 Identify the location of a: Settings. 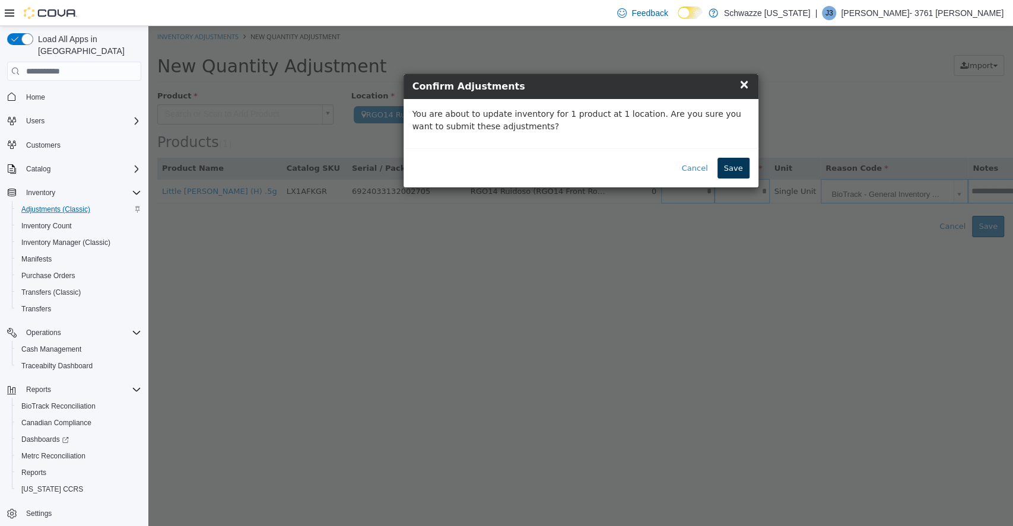
(39, 514).